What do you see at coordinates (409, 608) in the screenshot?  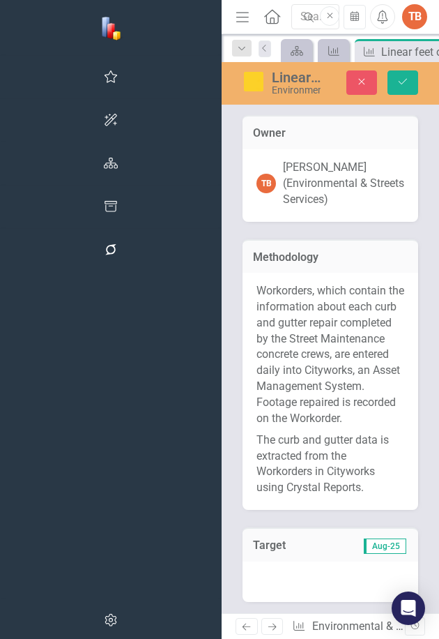 I see `div: Open Intercom Messenger` at bounding box center [409, 608].